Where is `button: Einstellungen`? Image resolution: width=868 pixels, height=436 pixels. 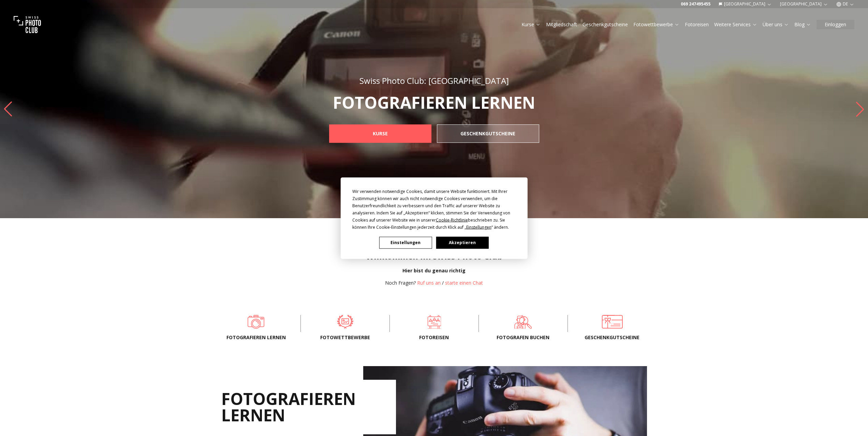 button: Einstellungen is located at coordinates (405, 242).